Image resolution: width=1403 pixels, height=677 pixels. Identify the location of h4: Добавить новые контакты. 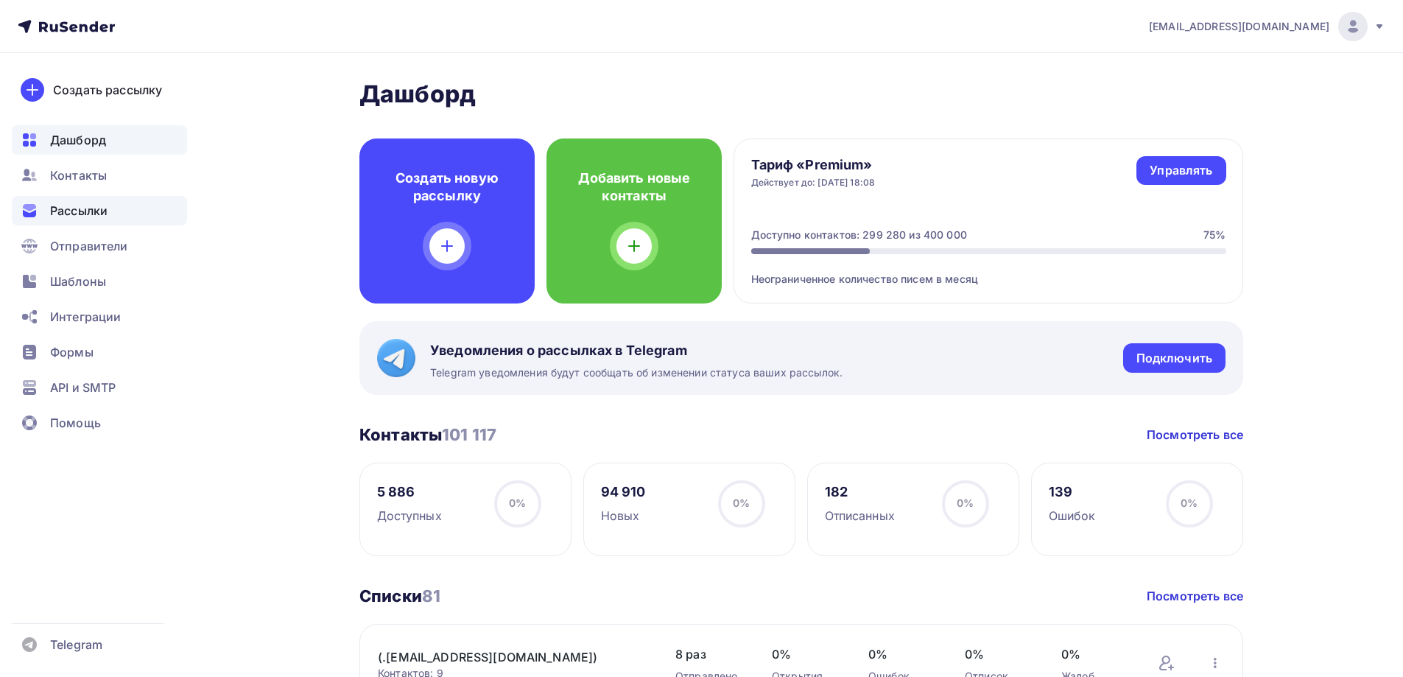
(634, 187).